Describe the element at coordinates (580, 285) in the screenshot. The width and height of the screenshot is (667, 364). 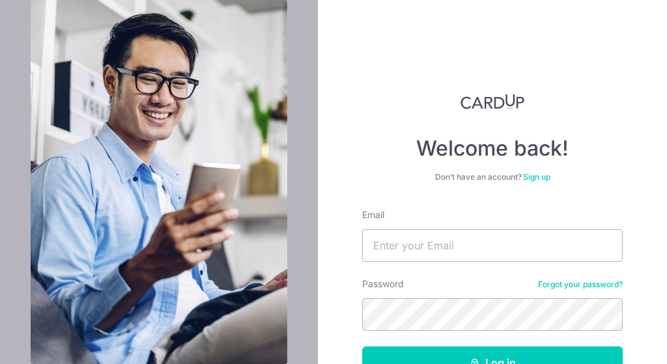
I see `a: Forgot your password?` at that location.